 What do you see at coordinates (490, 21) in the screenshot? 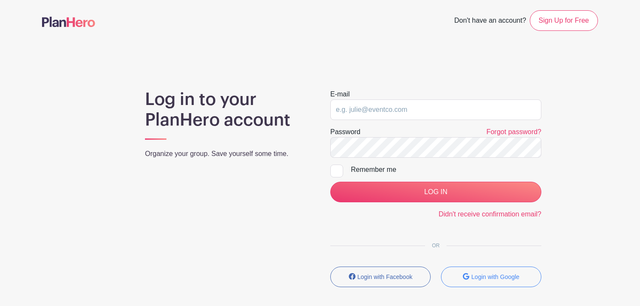
I see `span: Don't have an account?` at bounding box center [490, 21].